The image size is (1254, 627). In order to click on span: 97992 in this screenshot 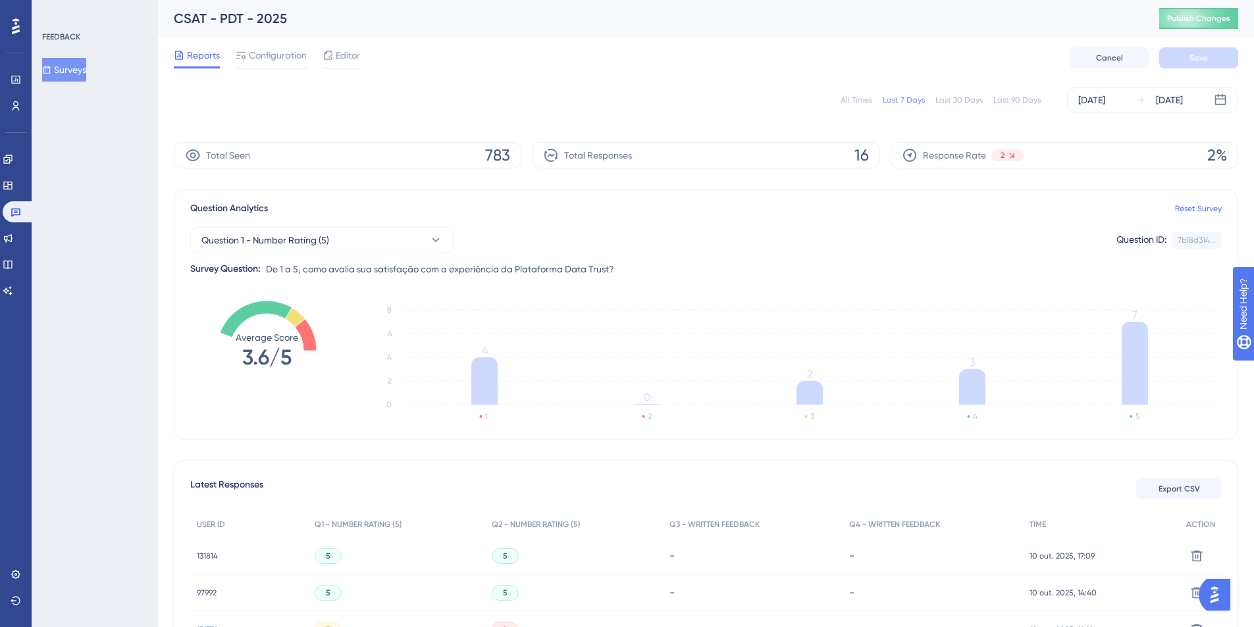, I will do `click(207, 593)`.